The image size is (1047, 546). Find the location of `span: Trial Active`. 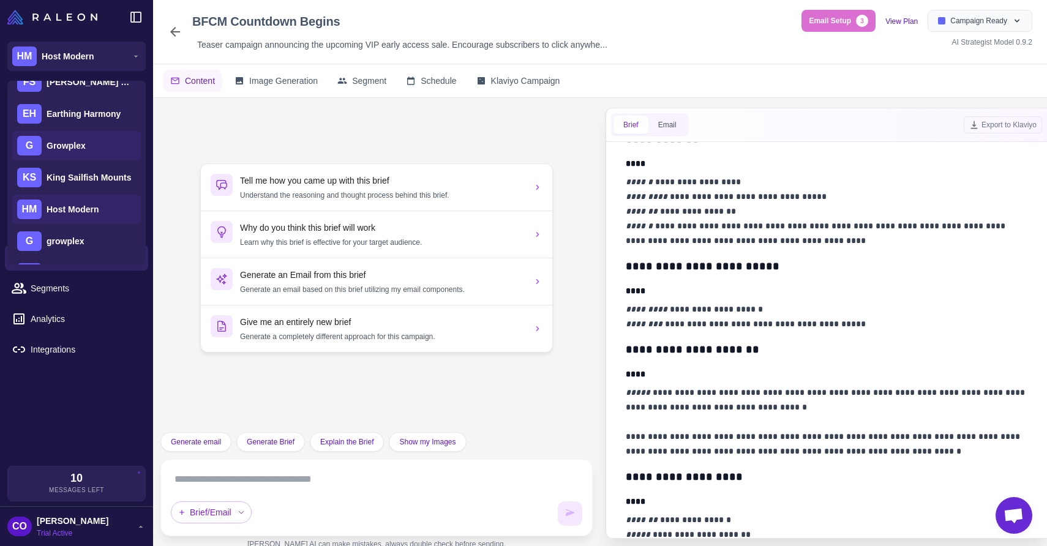

span: Trial Active is located at coordinates (72, 533).